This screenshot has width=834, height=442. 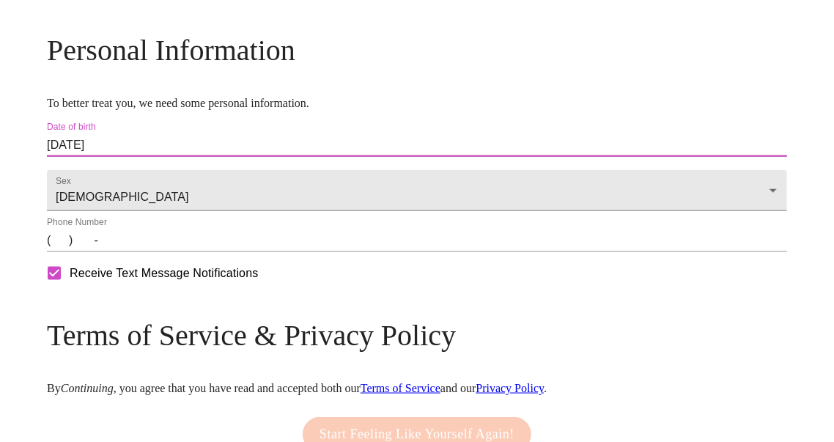 I want to click on span: Receive Text Message Notifications, so click(x=163, y=273).